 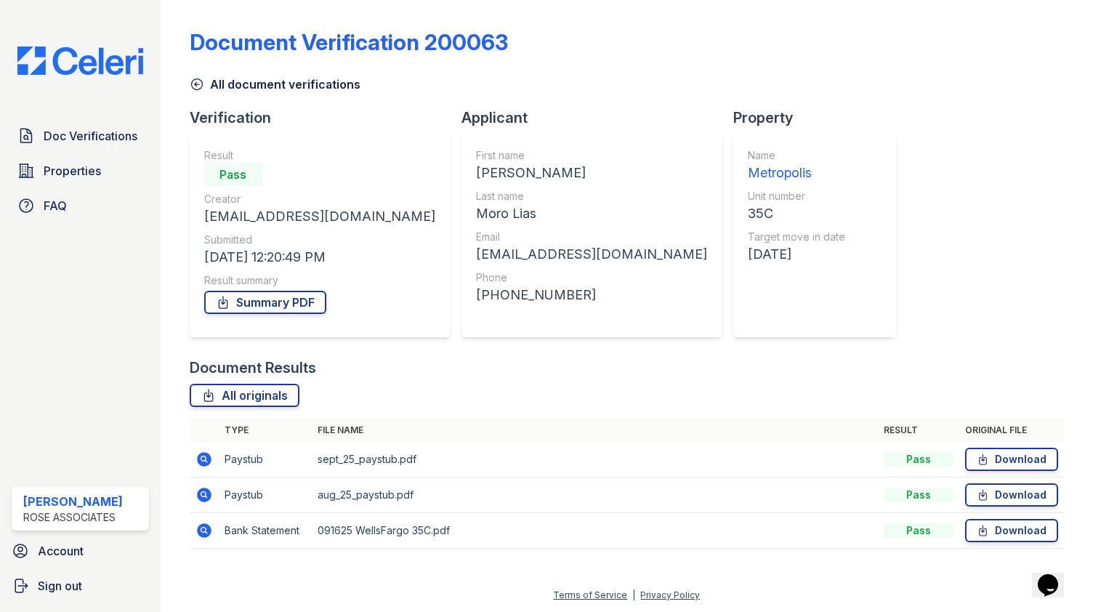 I want to click on td: aug_25_paystub.pdf, so click(x=595, y=495).